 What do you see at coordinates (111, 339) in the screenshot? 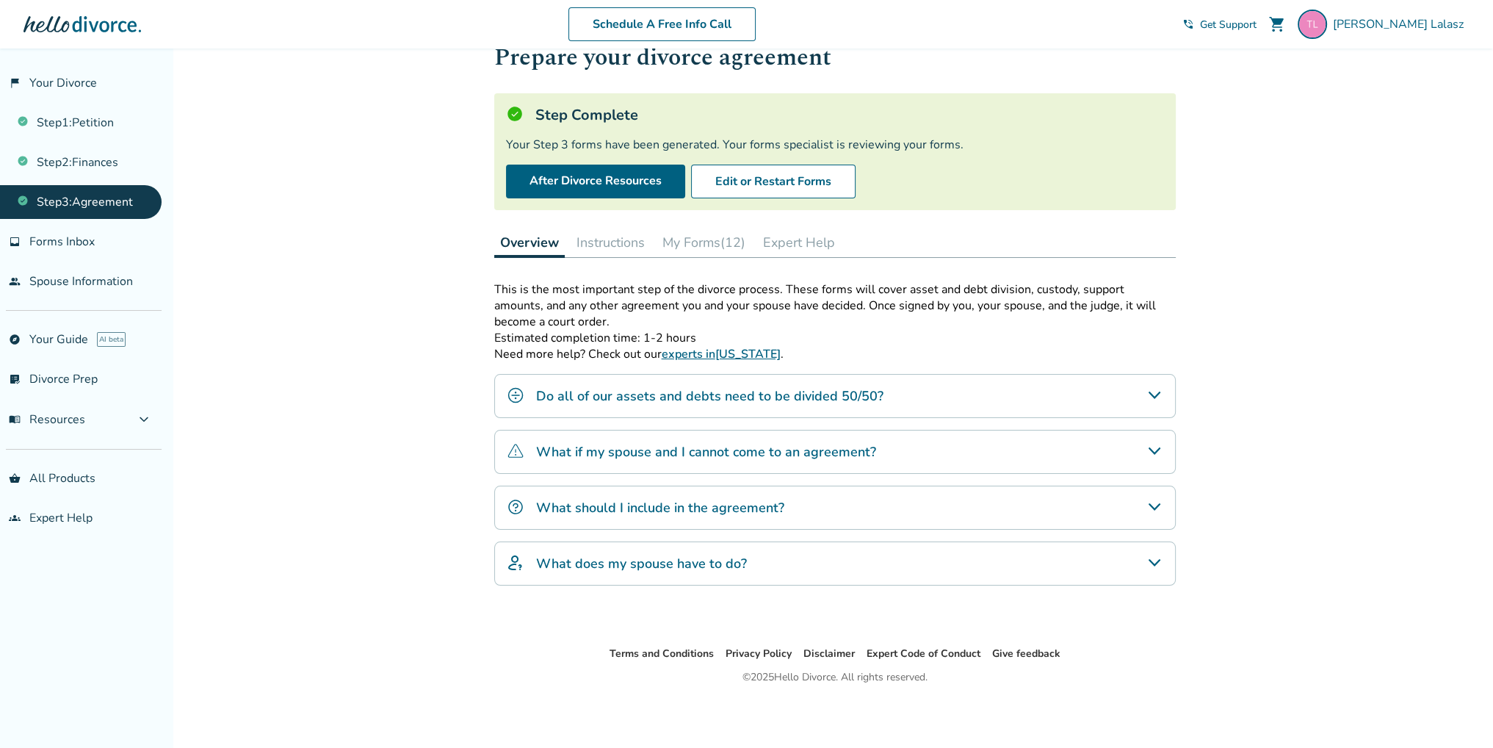
I see `span: AI beta` at bounding box center [111, 339].